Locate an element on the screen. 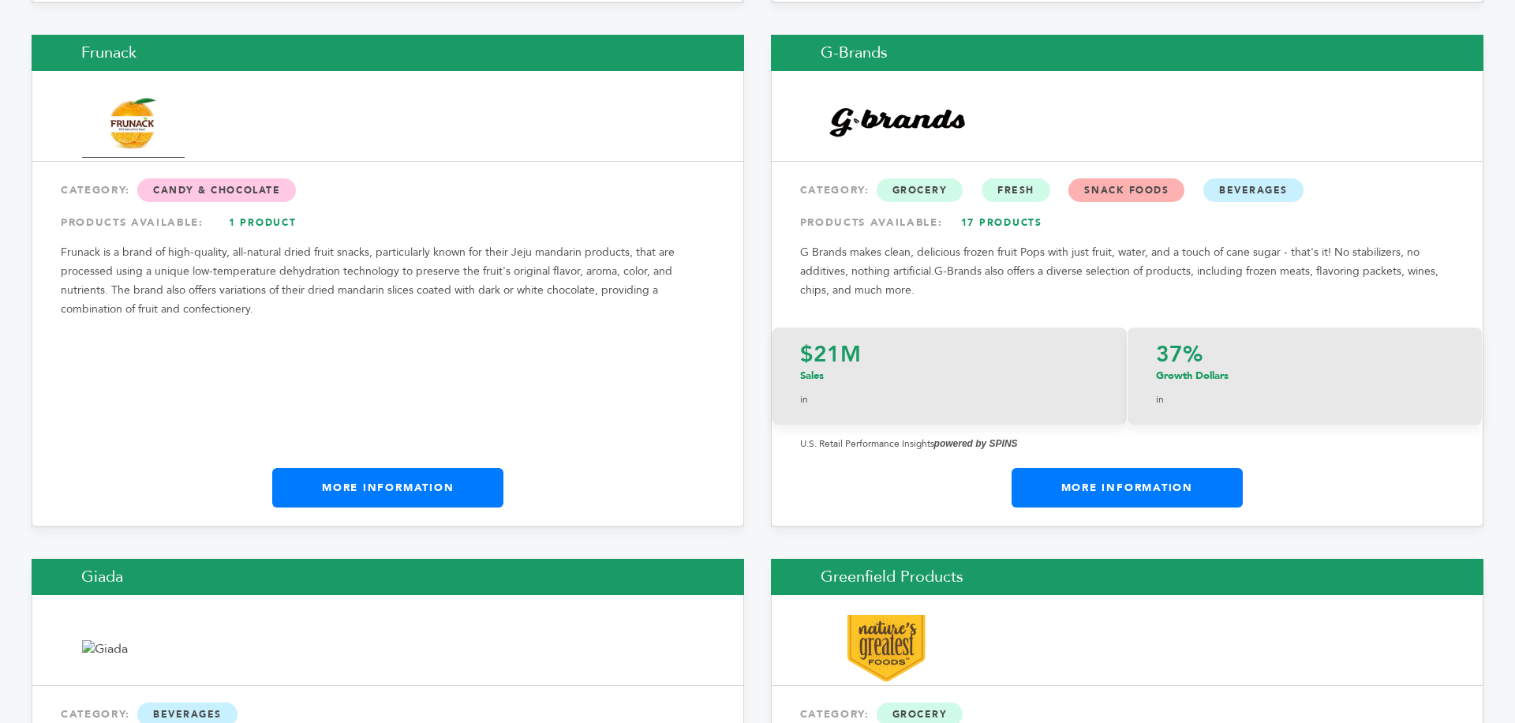 This screenshot has width=1515, height=723. img: G-Brands is located at coordinates (894, 125).